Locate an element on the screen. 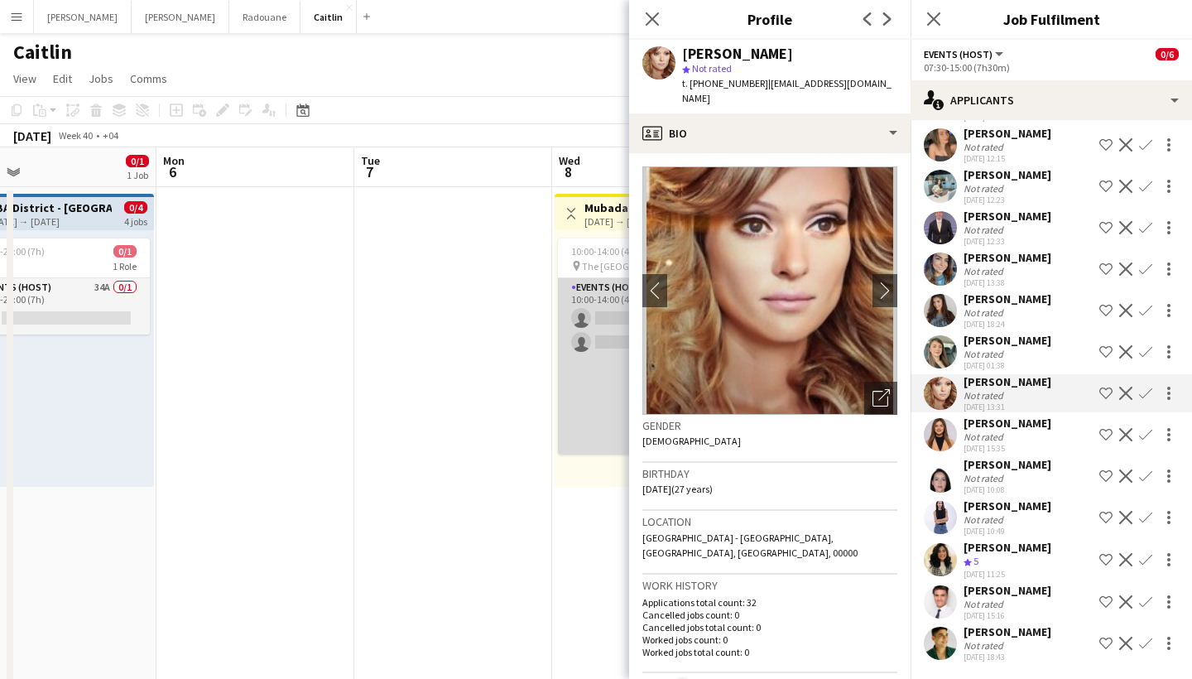  button: Caitlin is located at coordinates (329, 17).